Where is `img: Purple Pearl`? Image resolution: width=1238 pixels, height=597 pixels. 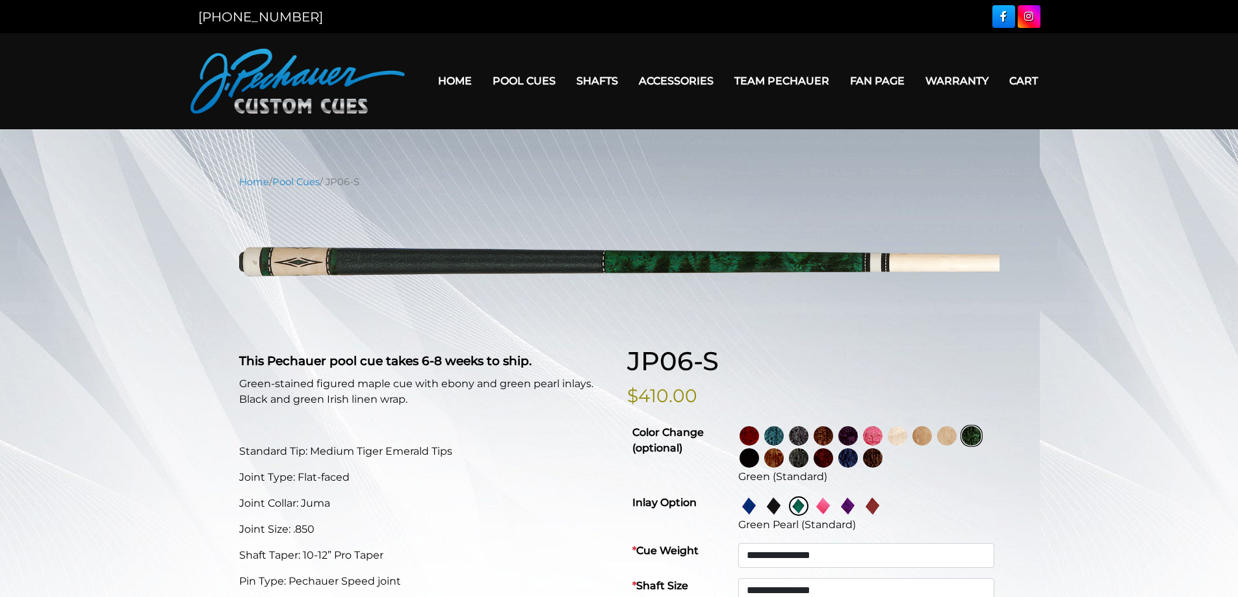
img: Purple Pearl is located at coordinates (848, 506).